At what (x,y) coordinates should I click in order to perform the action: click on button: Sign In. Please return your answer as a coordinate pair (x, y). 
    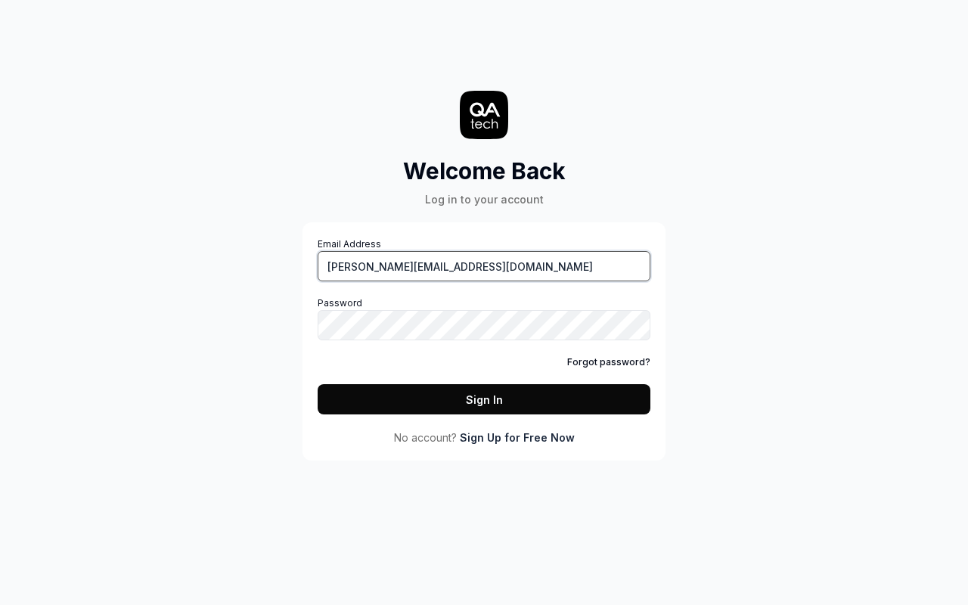
    Looking at the image, I should click on (484, 399).